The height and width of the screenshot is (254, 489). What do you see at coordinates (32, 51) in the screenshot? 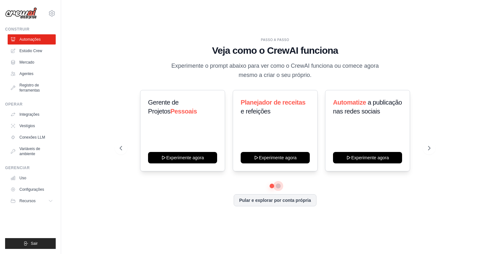
I see `a: Estúdio Crew` at bounding box center [32, 51].